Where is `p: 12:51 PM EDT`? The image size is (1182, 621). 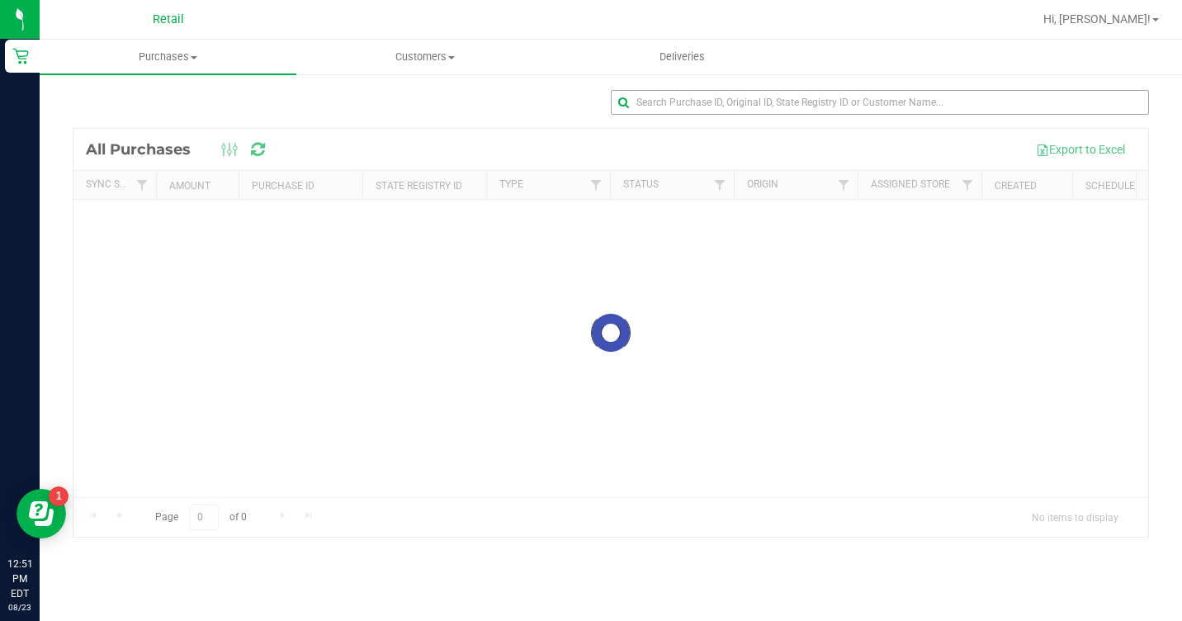 p: 12:51 PM EDT is located at coordinates (20, 578).